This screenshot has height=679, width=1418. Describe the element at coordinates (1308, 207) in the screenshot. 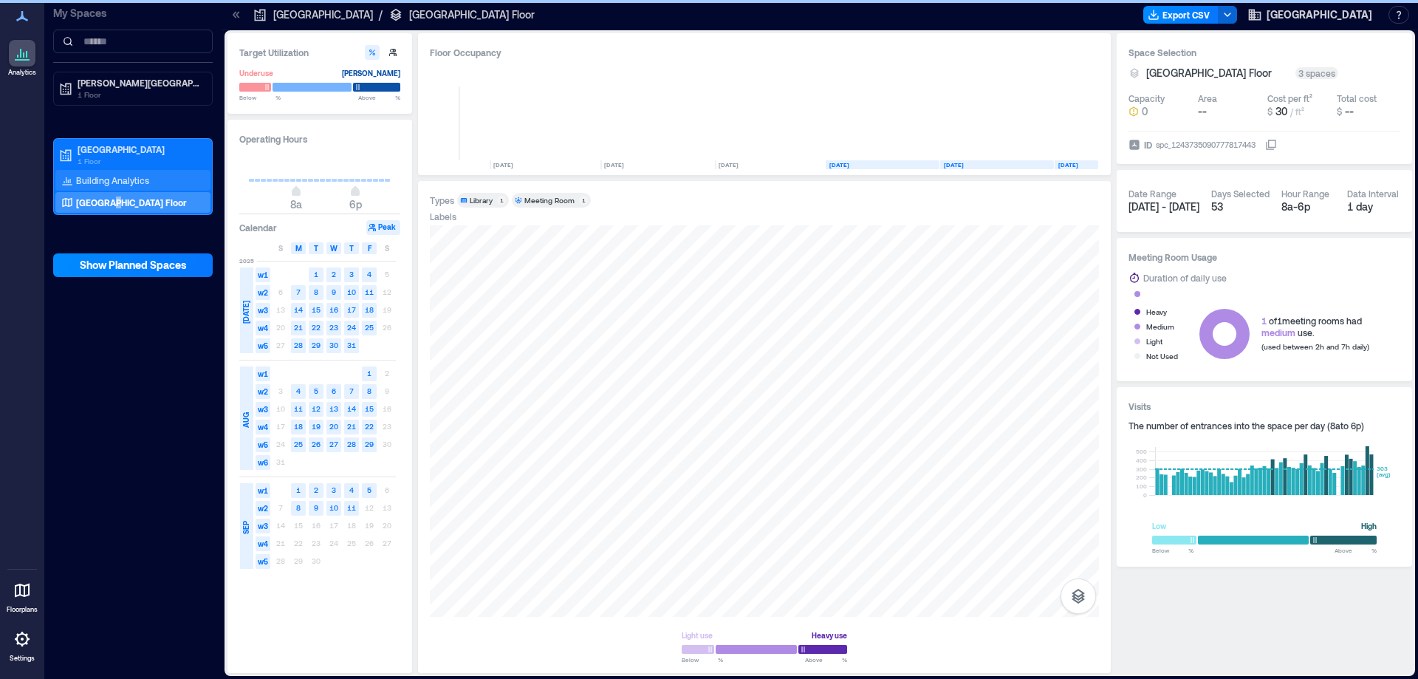

I see `div: 8a - 6p` at that location.